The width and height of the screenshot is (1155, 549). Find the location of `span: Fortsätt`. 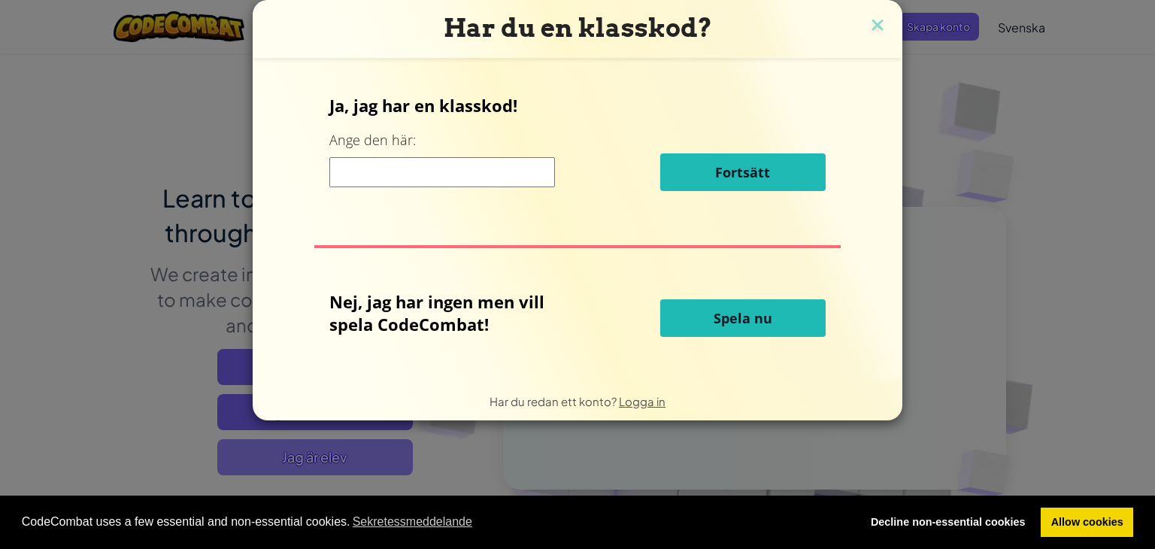

span: Fortsätt is located at coordinates (742, 172).